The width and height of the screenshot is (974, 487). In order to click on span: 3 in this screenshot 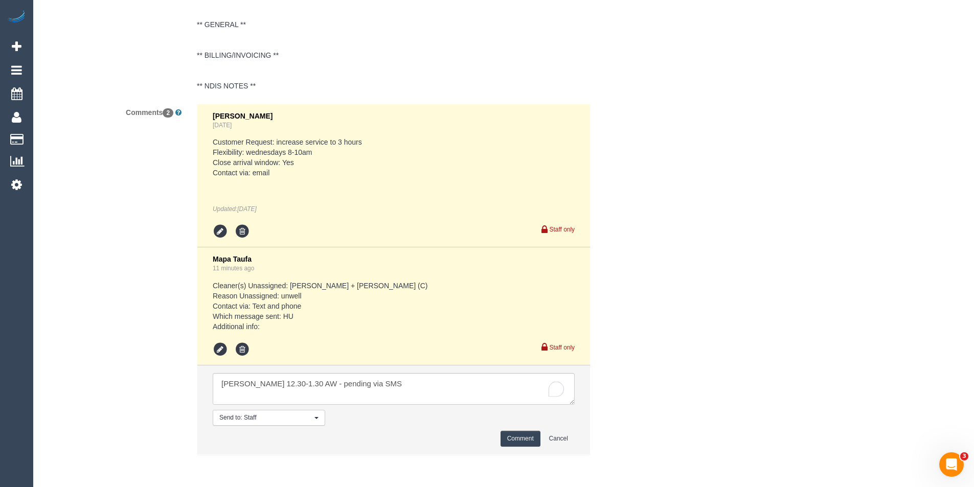, I will do `click(964, 457)`.